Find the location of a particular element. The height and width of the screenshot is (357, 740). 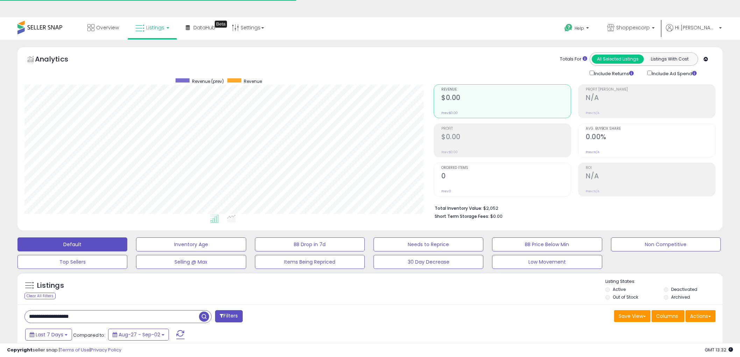

button: Top Sellers is located at coordinates (72, 262).